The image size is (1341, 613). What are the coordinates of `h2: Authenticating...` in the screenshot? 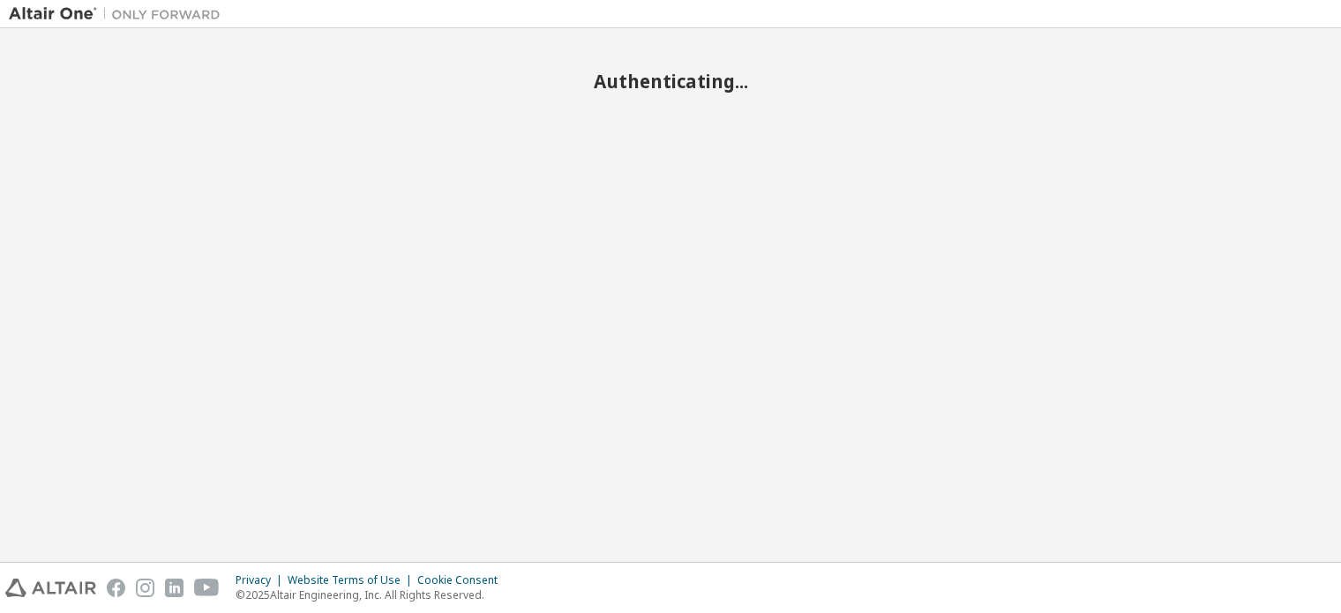 It's located at (671, 81).